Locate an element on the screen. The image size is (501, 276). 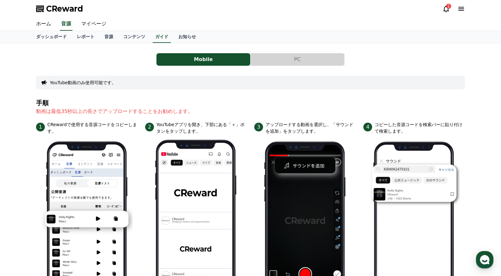
a: 1 is located at coordinates (446, 9).